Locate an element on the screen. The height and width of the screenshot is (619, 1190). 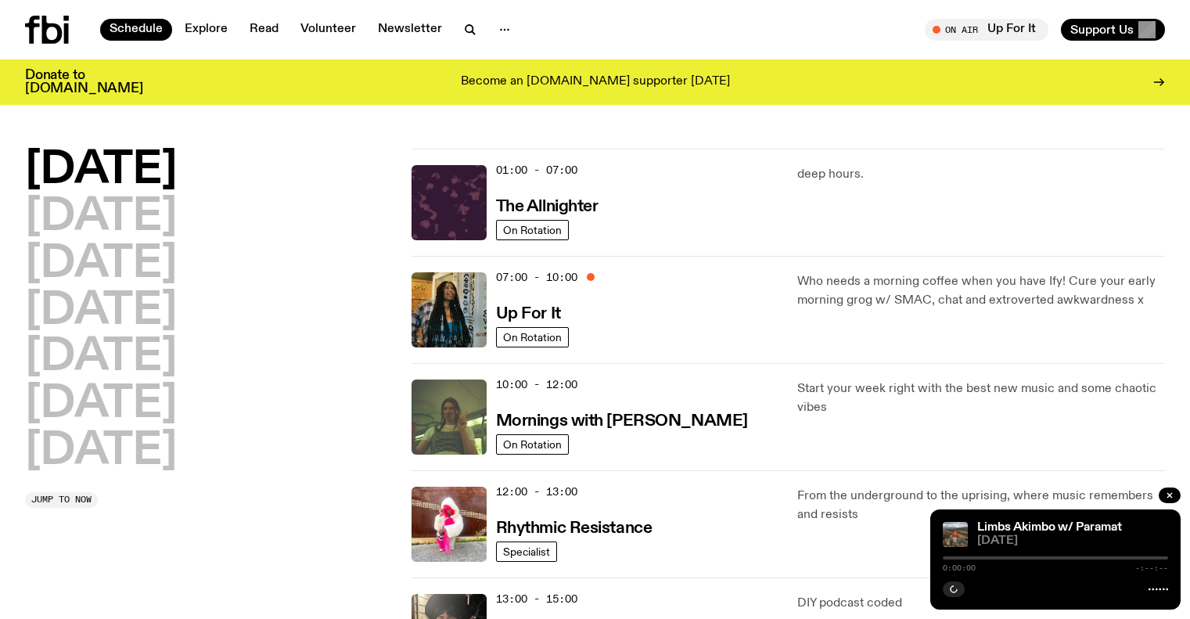
a: Up For It is located at coordinates (528, 312).